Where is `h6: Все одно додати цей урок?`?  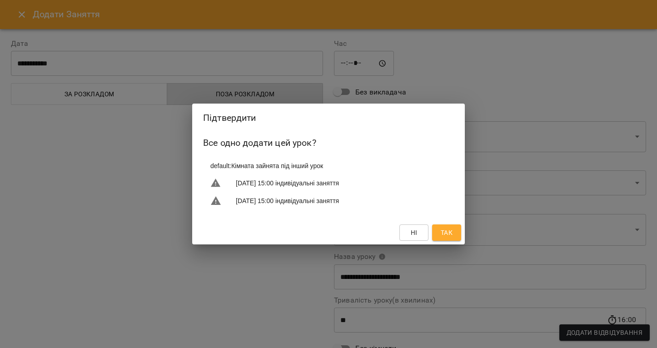 h6: Все одно додати цей урок? is located at coordinates (328, 143).